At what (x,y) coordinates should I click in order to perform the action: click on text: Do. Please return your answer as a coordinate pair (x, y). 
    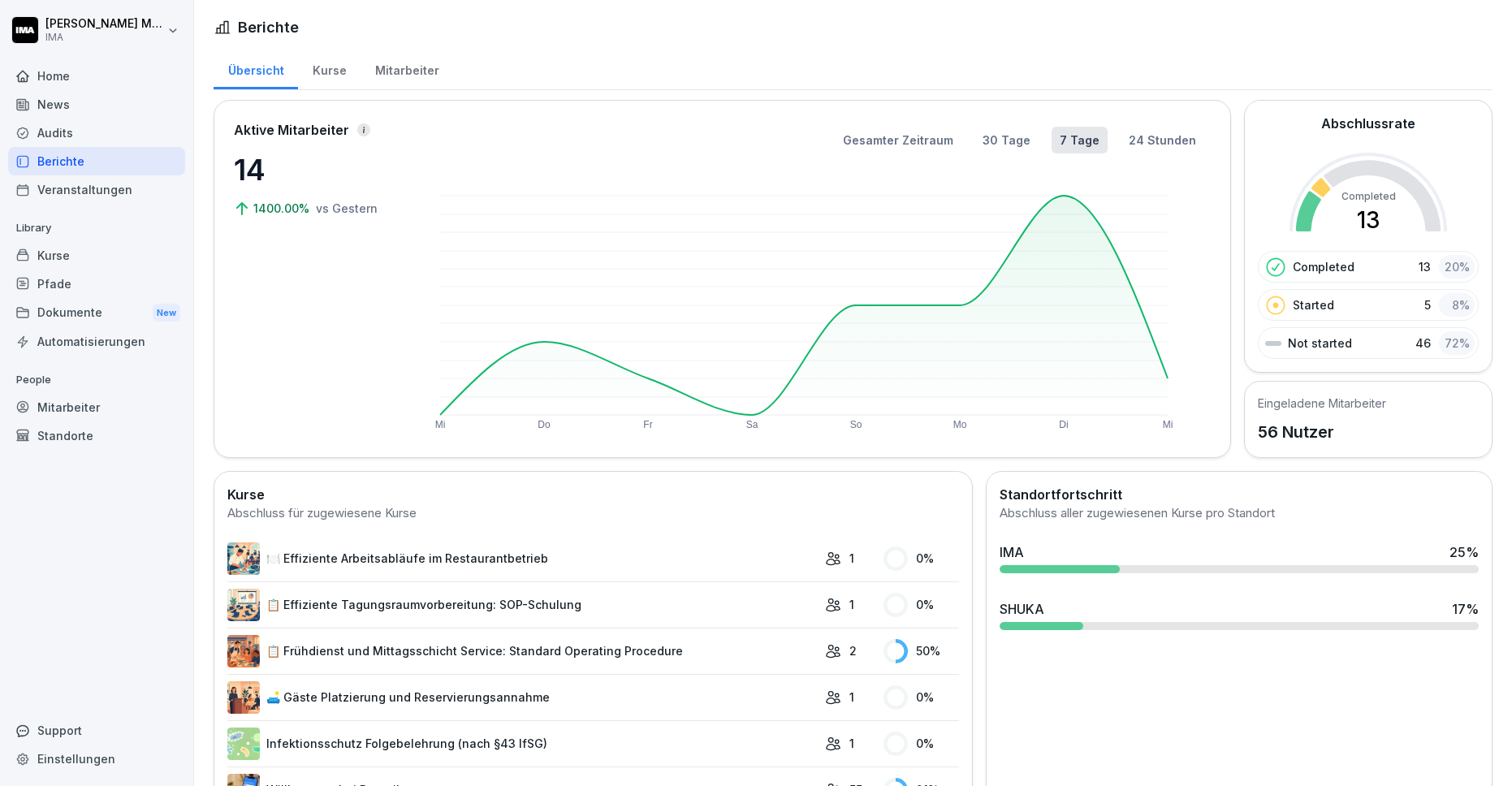
    Looking at the image, I should click on (544, 425).